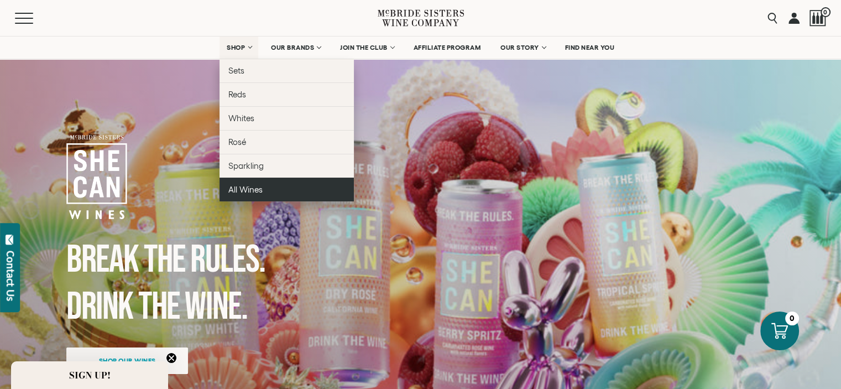 This screenshot has width=841, height=389. I want to click on span: JOIN THE CLUB, so click(364, 48).